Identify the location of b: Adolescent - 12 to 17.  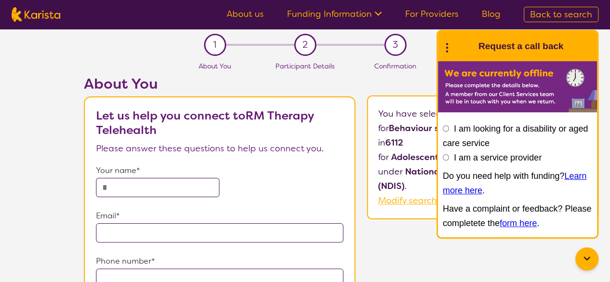
(434, 157).